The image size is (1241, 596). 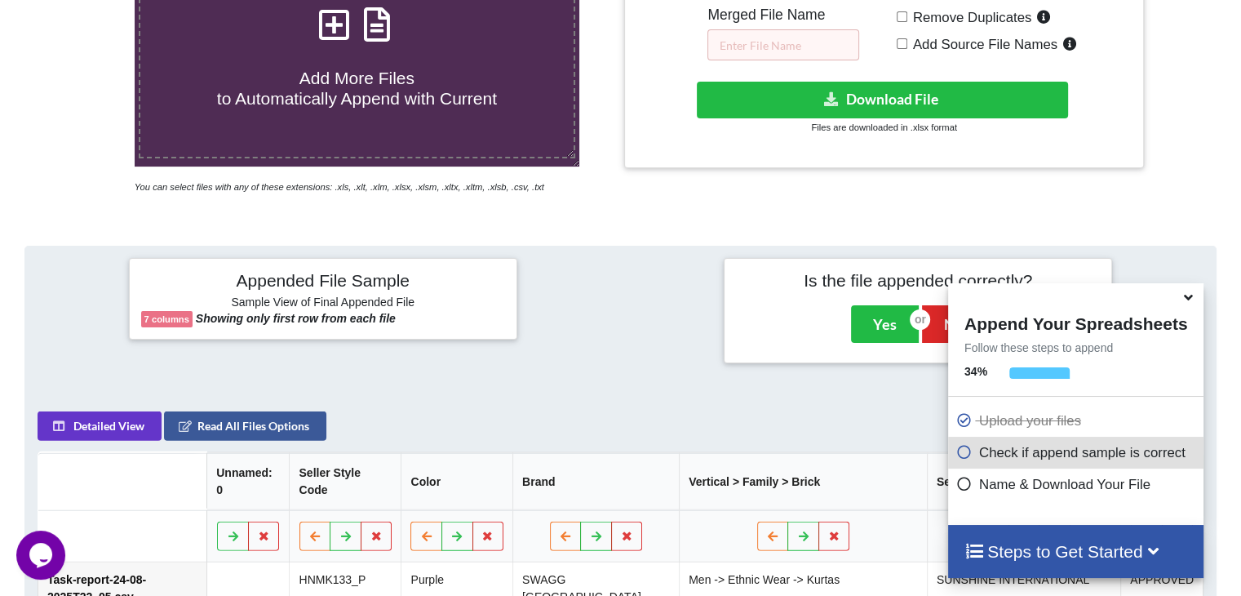 What do you see at coordinates (783, 15) in the screenshot?
I see `h5: Merged File Name` at bounding box center [783, 15].